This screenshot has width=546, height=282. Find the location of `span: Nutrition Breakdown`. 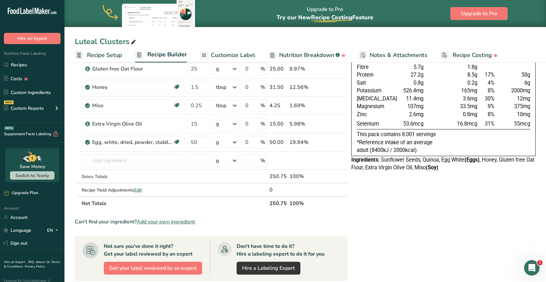

span: Nutrition Breakdown is located at coordinates (306, 55).